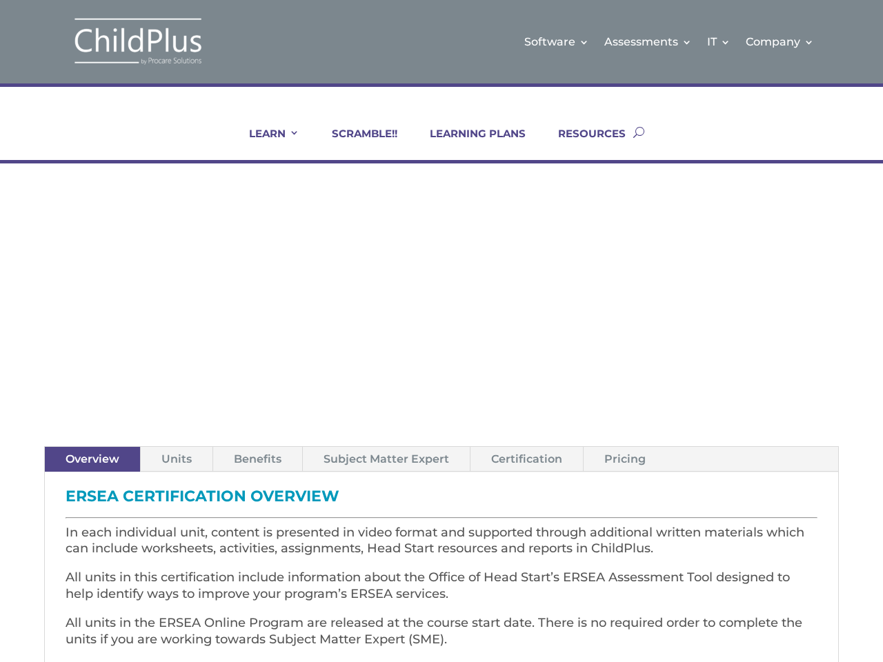  Describe the element at coordinates (92, 459) in the screenshot. I see `a: Overview` at that location.